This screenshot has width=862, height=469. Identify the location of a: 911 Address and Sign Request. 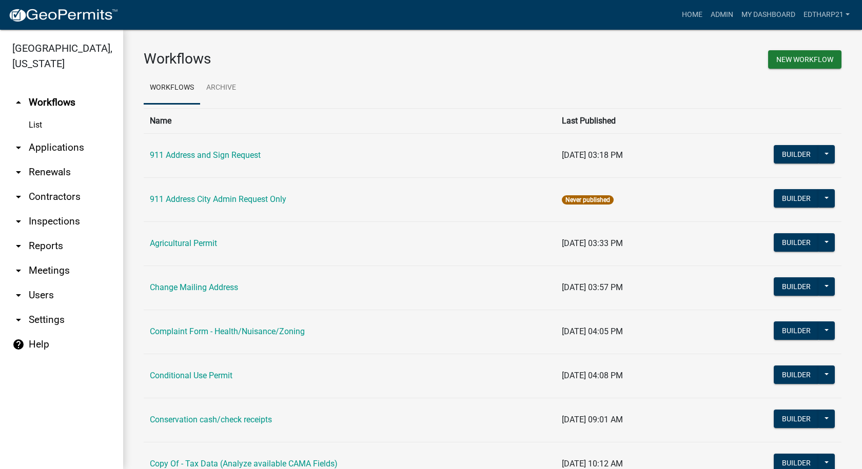
(205, 155).